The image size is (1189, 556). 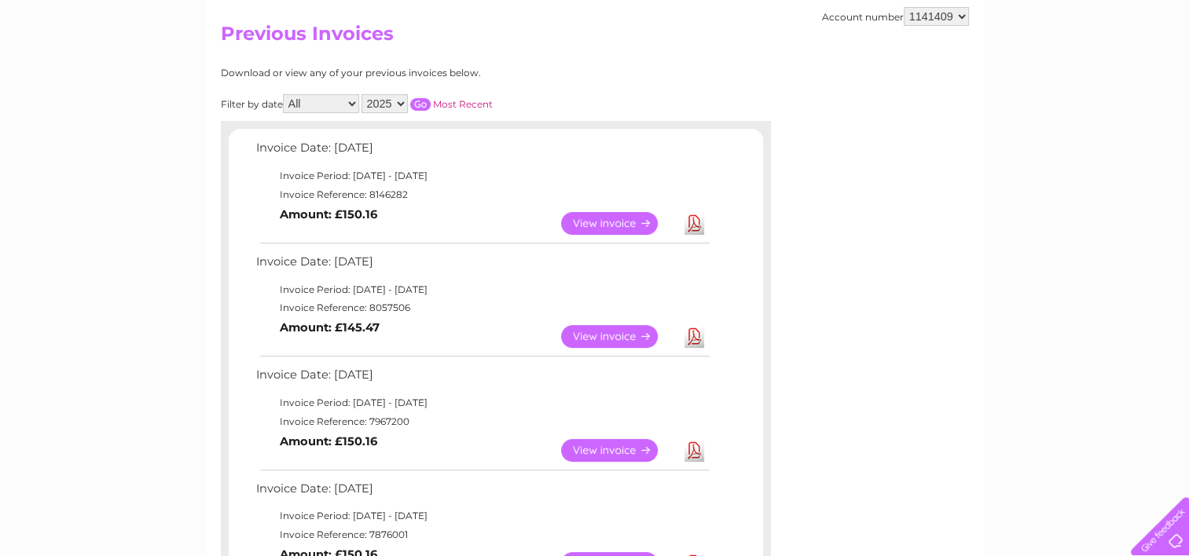 I want to click on b: Amount: £145.47, so click(x=329, y=328).